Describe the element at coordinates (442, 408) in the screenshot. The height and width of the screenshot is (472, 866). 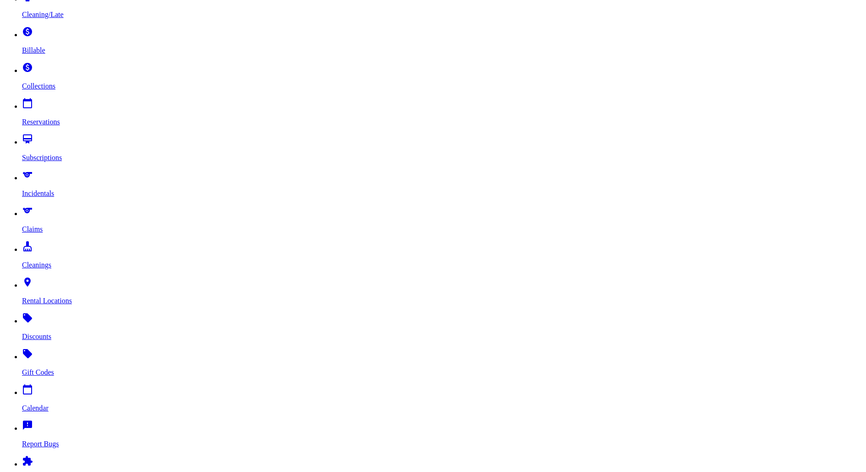
I see `p: Calendar` at that location.